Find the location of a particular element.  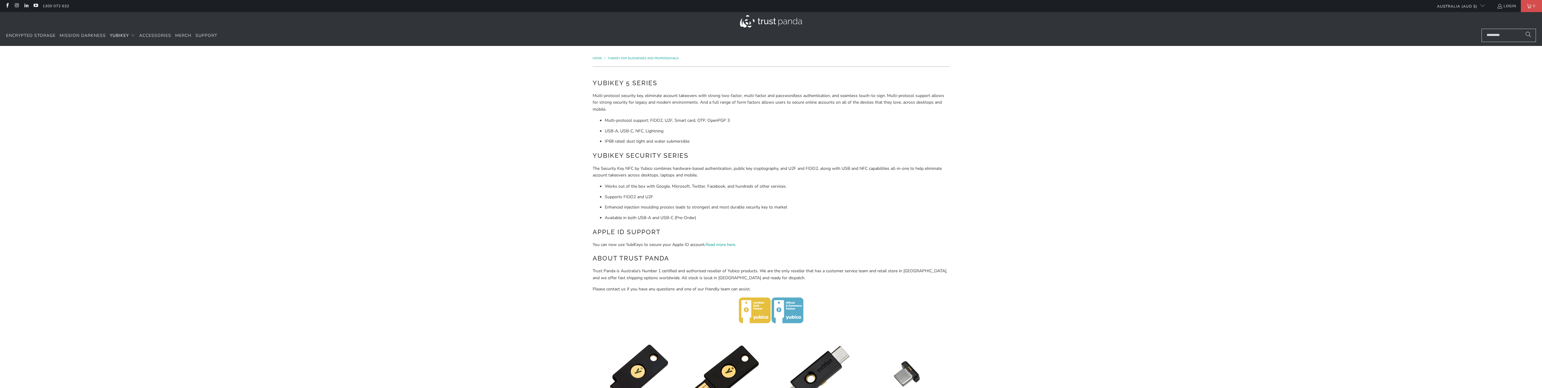

a: Trust Panda Australia on LinkedIn is located at coordinates (26, 6).